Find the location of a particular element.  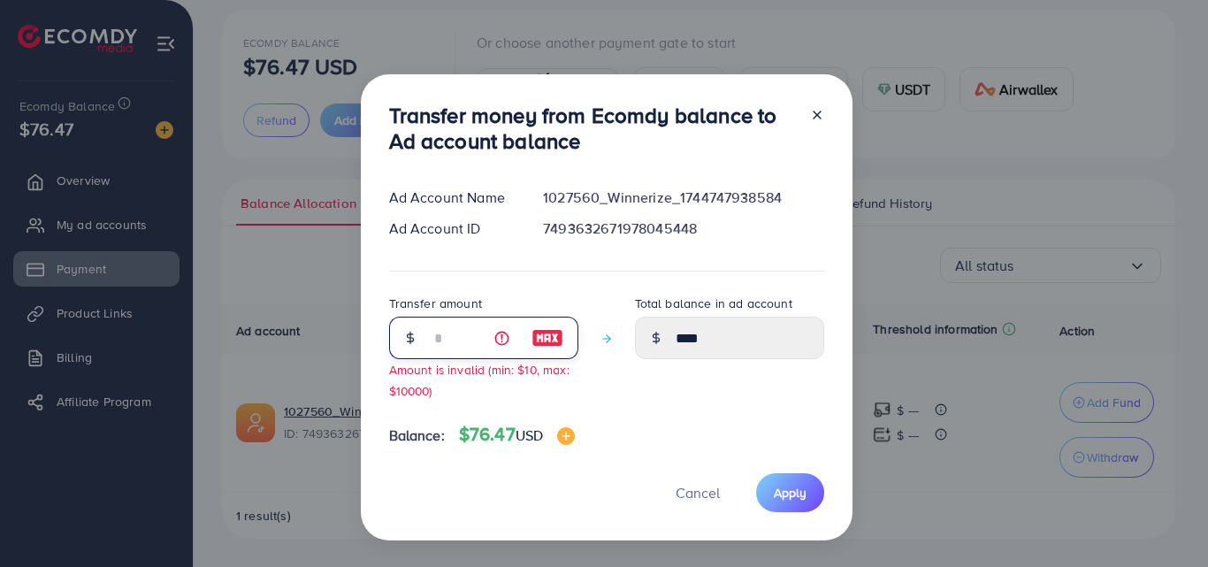

h3: Transfer money from Ecomdy balance to Ad account balance is located at coordinates (592, 128).